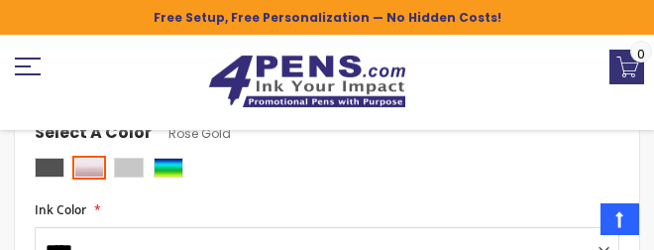  I want to click on div: Rose Gold, so click(89, 167).